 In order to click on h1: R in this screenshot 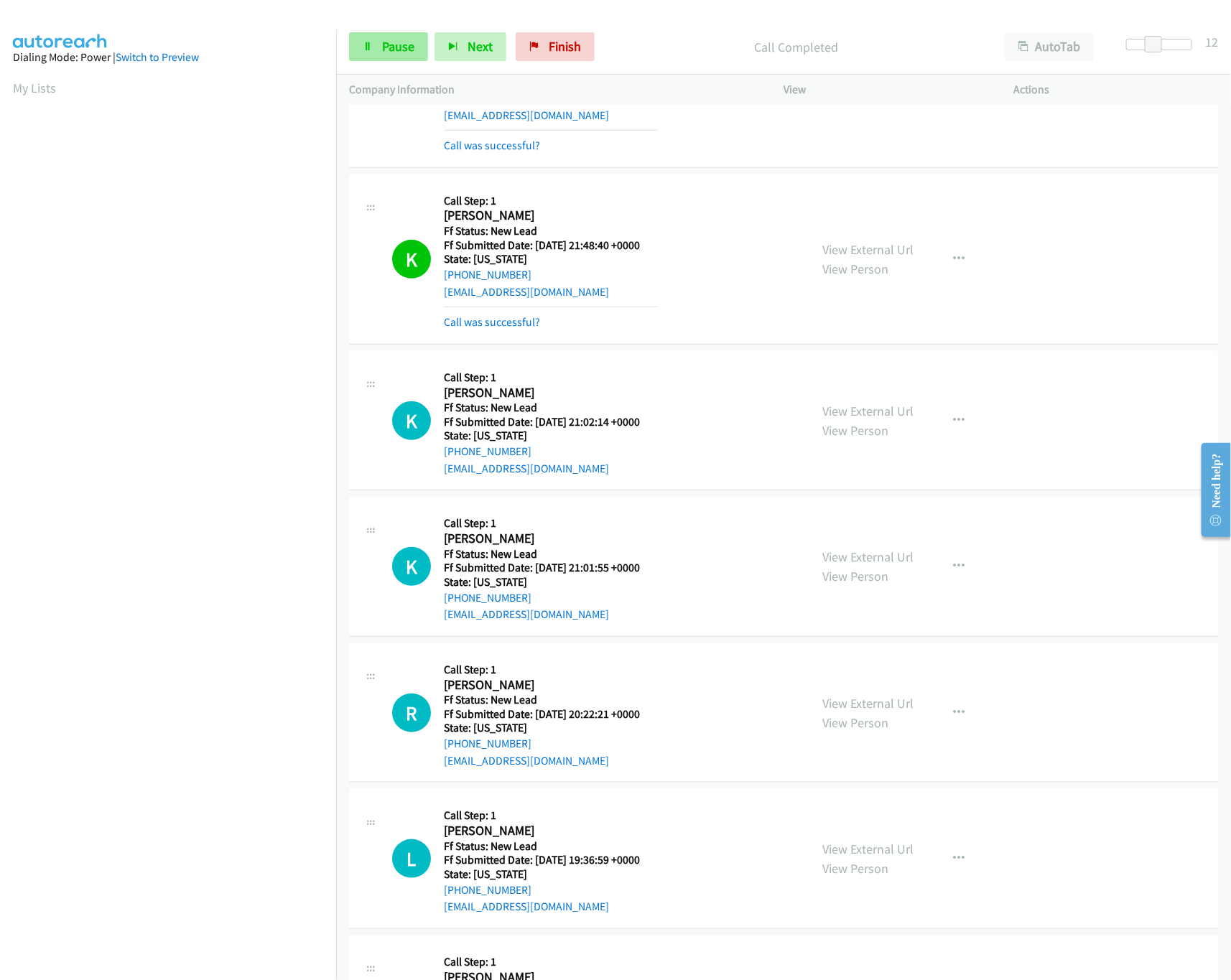, I will do `click(411, 713)`.